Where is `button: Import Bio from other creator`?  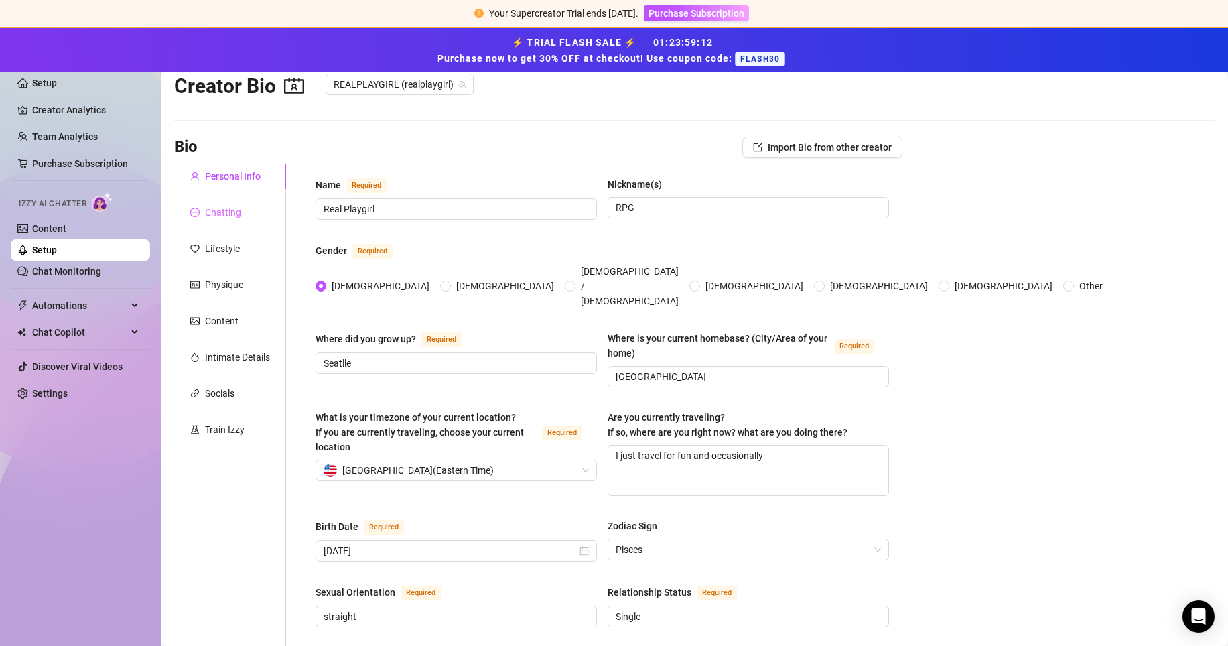 button: Import Bio from other creator is located at coordinates (822, 147).